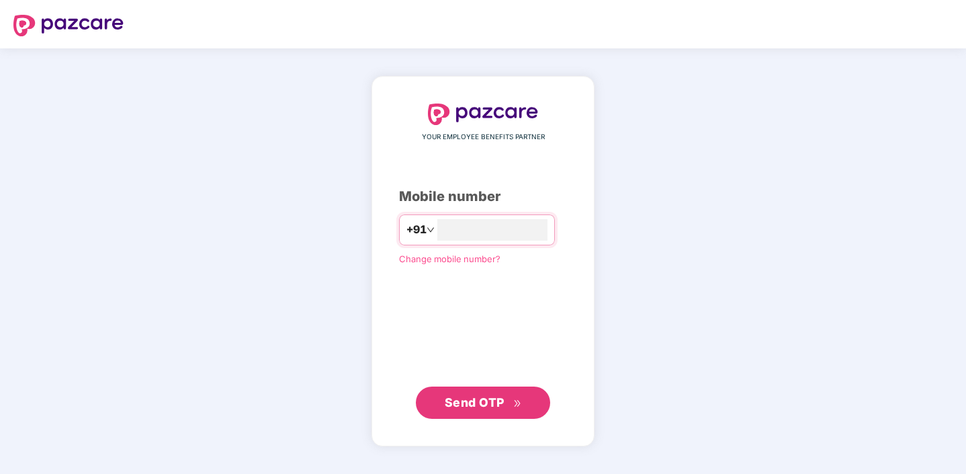 This screenshot has height=474, width=966. What do you see at coordinates (474, 402) in the screenshot?
I see `span: Send OTP` at bounding box center [474, 402].